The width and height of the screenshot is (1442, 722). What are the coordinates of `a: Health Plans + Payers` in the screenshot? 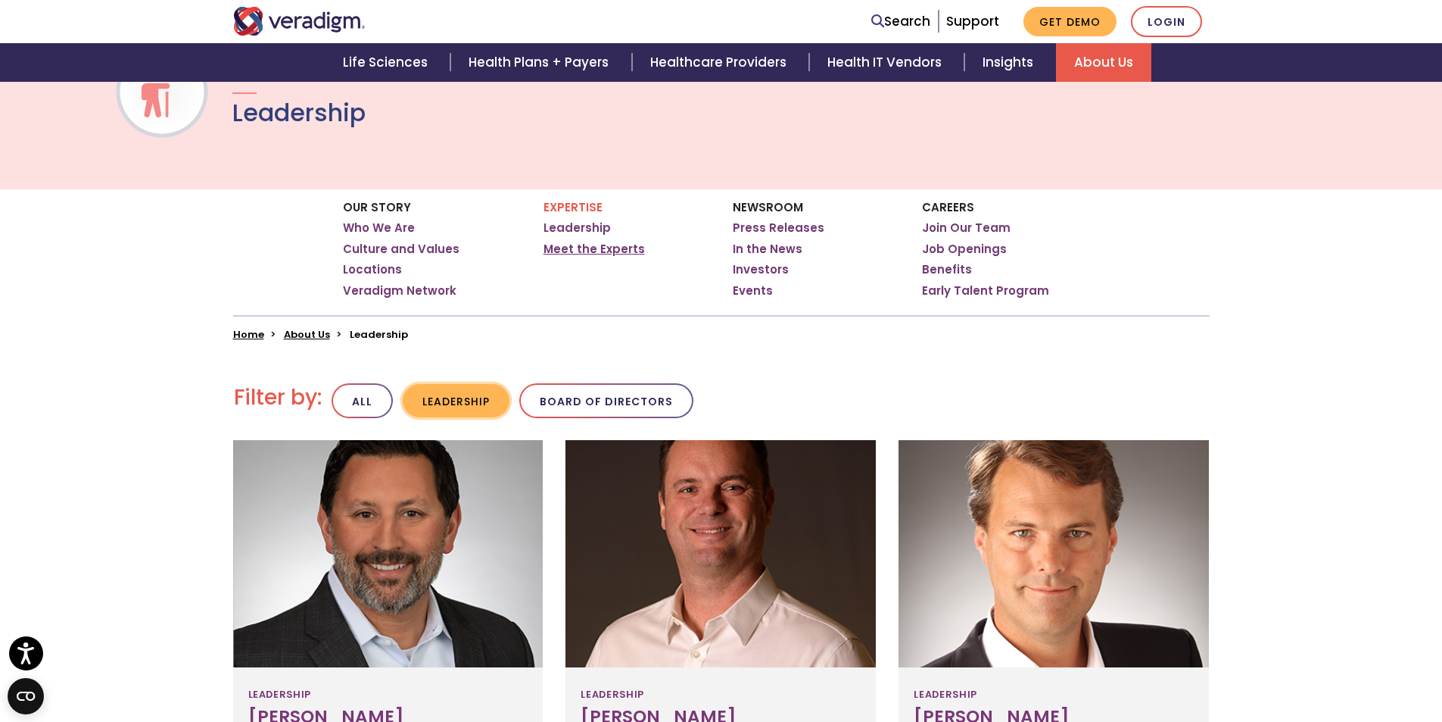 It's located at (541, 62).